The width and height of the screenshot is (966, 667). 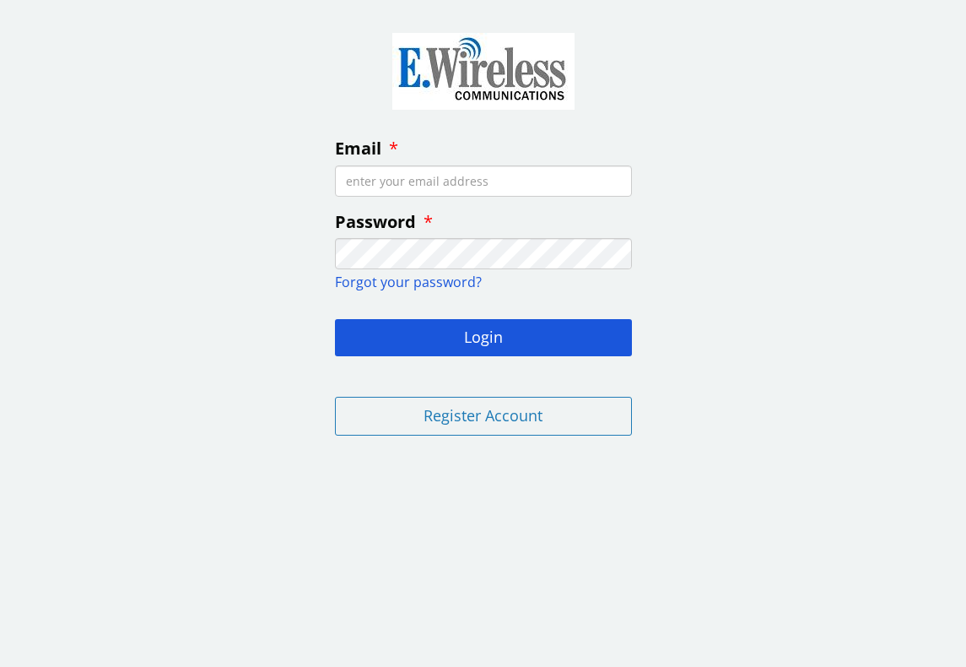 What do you see at coordinates (483, 416) in the screenshot?
I see `button: Register Account` at bounding box center [483, 416].